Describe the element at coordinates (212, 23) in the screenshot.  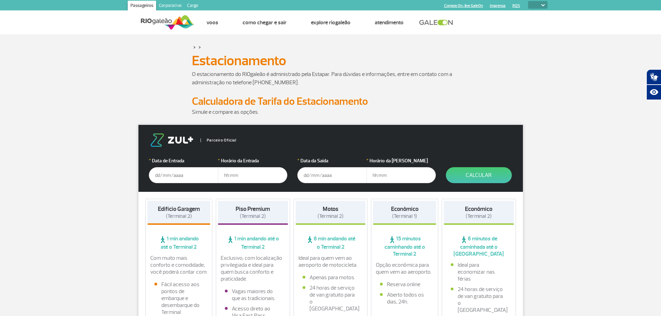
I see `a: Voos` at that location.